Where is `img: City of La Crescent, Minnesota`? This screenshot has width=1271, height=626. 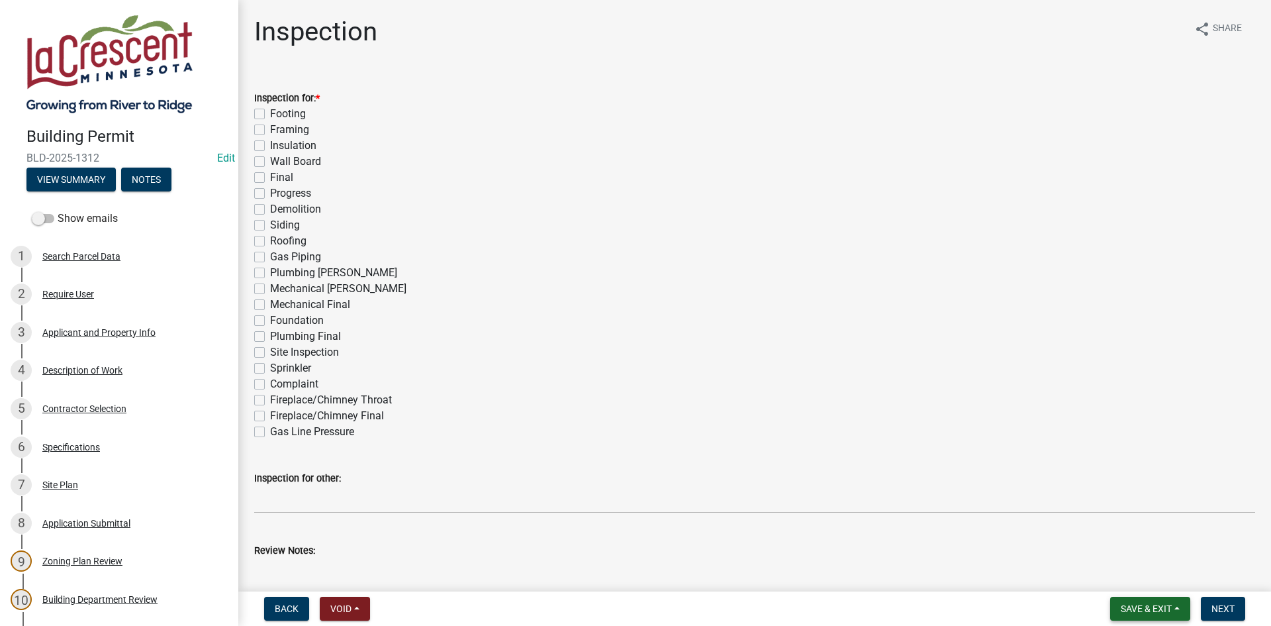
img: City of La Crescent, Minnesota is located at coordinates (109, 64).